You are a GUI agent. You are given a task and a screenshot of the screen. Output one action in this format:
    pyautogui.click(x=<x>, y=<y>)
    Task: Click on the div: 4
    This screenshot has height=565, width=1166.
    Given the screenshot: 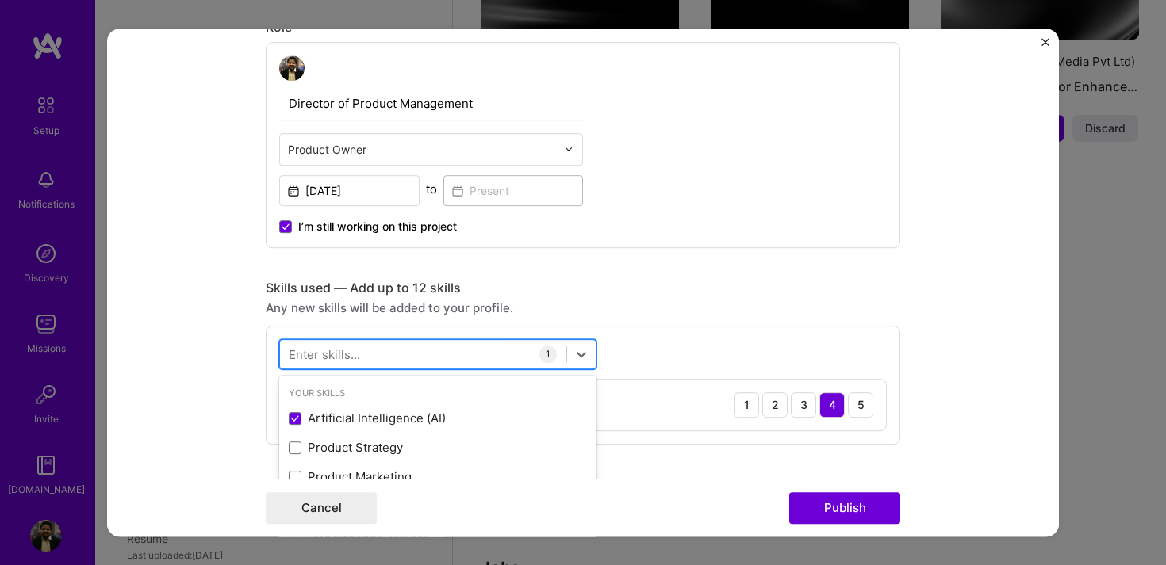 What is the action you would take?
    pyautogui.click(x=832, y=405)
    